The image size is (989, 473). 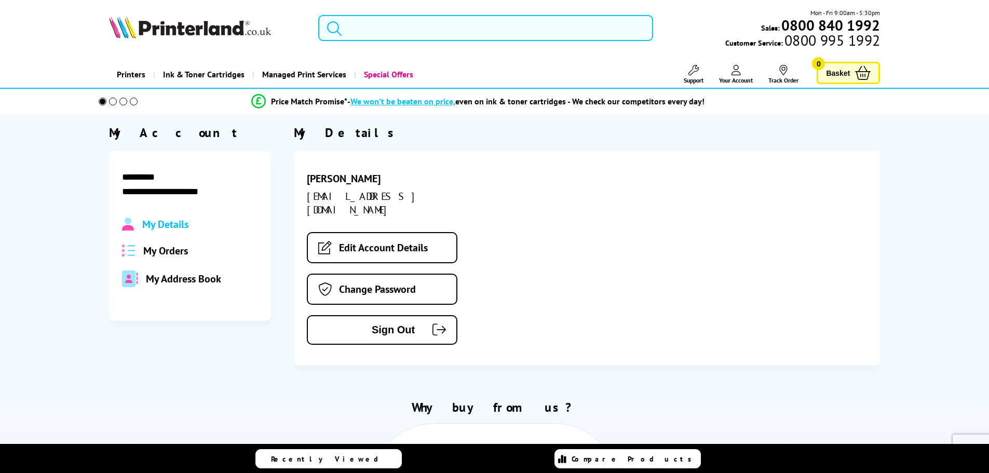 What do you see at coordinates (382, 248) in the screenshot?
I see `a: Edit Account Details` at bounding box center [382, 248].